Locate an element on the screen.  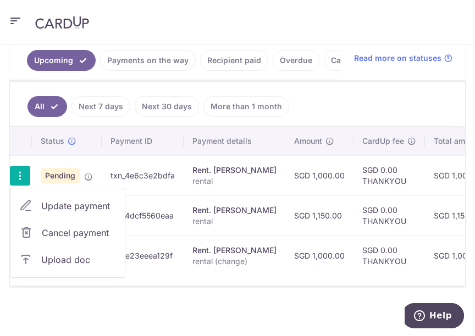
span: CardUp fee is located at coordinates (383, 141).